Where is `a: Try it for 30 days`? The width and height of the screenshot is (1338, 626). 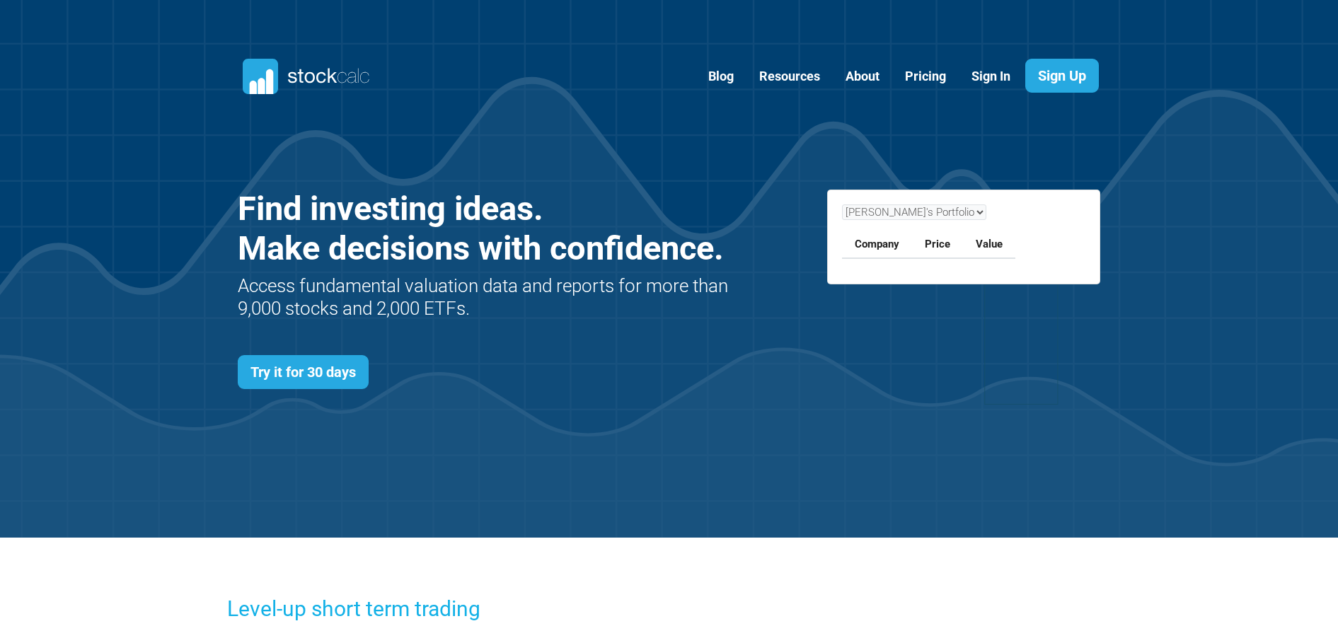 a: Try it for 30 days is located at coordinates (303, 372).